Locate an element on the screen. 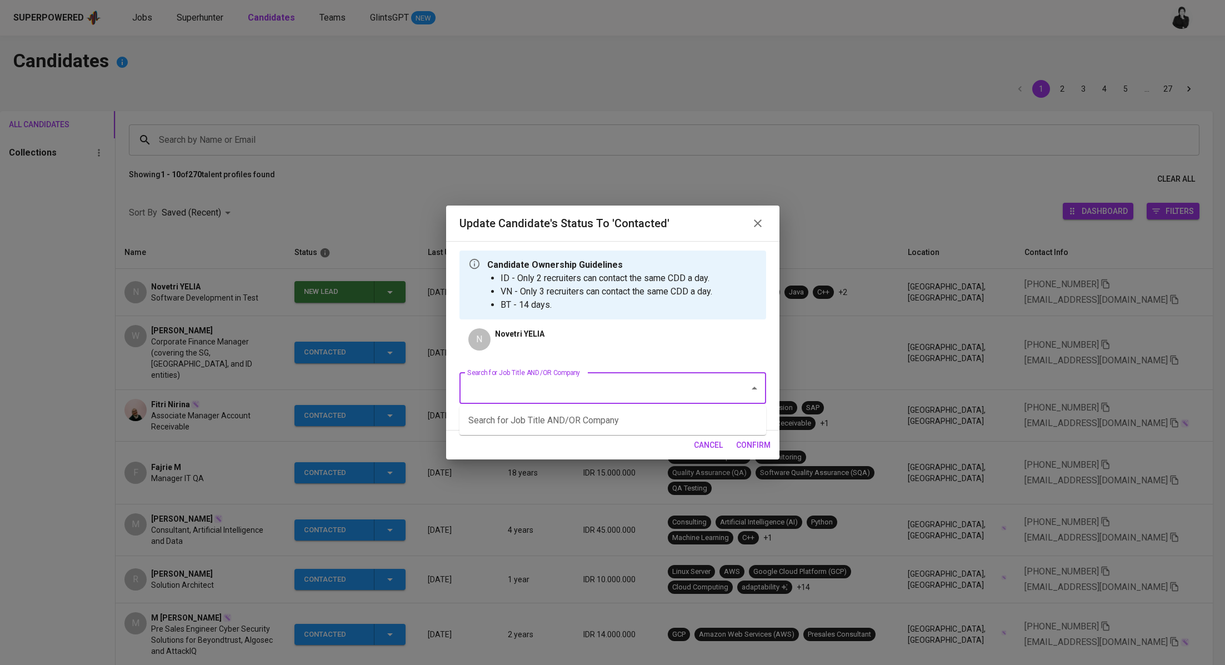 This screenshot has height=665, width=1225. span: confirm is located at coordinates (753, 445).